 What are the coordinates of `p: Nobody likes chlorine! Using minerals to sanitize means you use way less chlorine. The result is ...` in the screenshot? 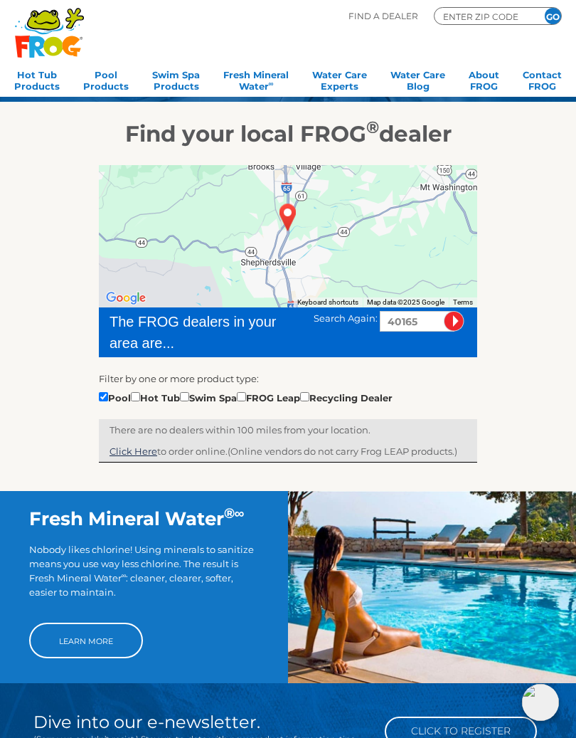 It's located at (144, 575).